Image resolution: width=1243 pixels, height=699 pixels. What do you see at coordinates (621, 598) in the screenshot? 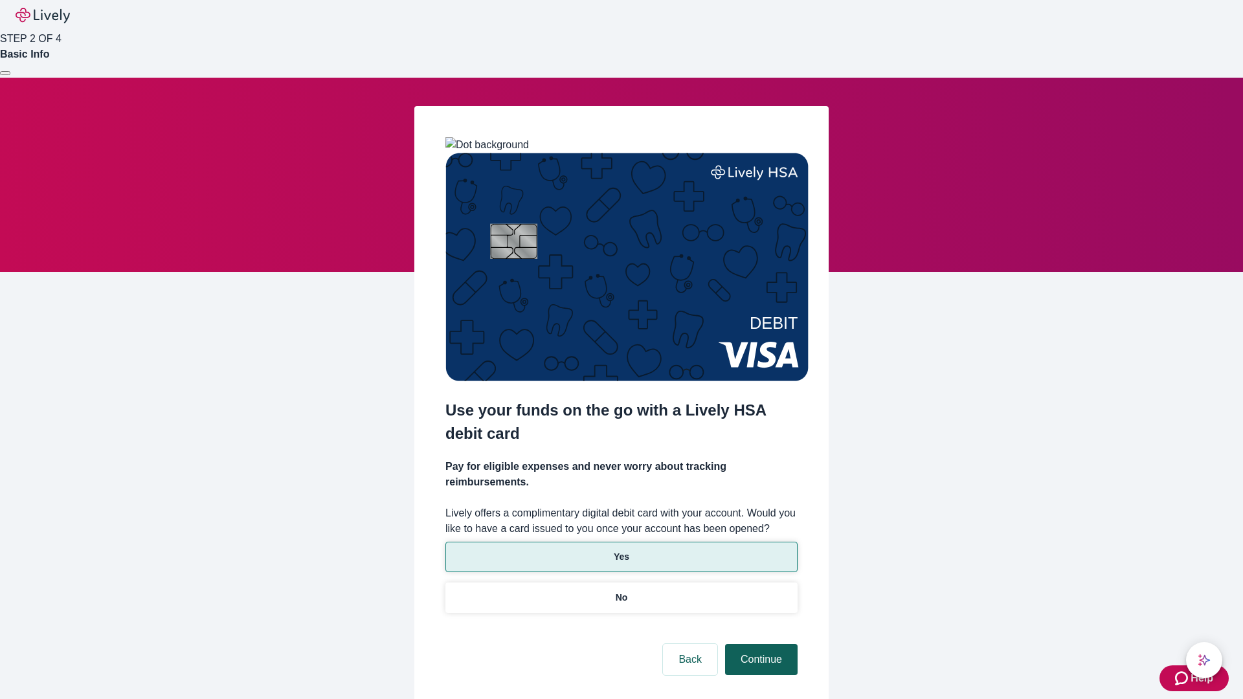
I see `p: No` at bounding box center [621, 598].